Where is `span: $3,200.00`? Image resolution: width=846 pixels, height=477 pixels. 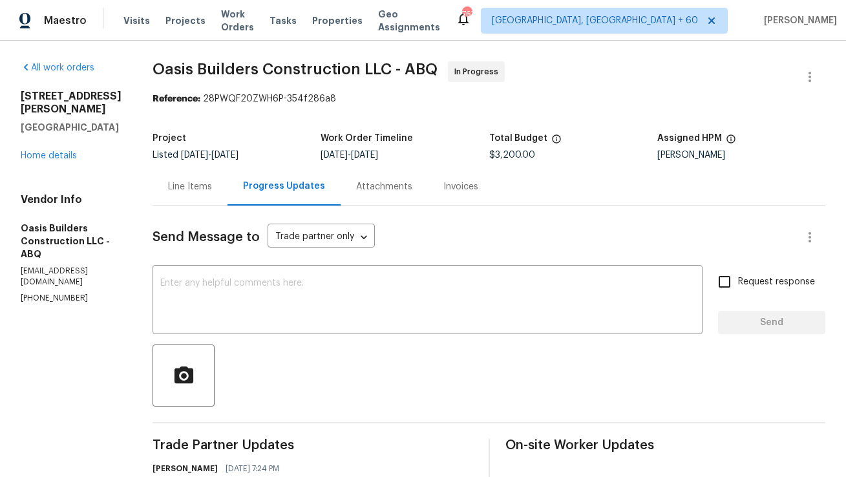
span: $3,200.00 is located at coordinates (512, 155).